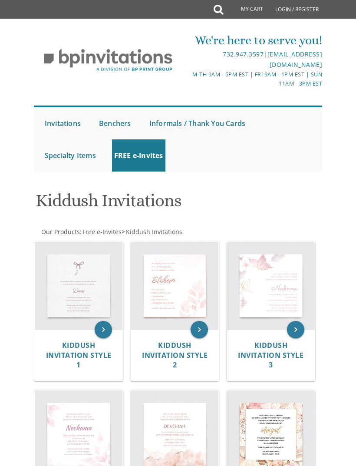  Describe the element at coordinates (79, 286) in the screenshot. I see `img: Kiddush Invitation Style 1` at that location.